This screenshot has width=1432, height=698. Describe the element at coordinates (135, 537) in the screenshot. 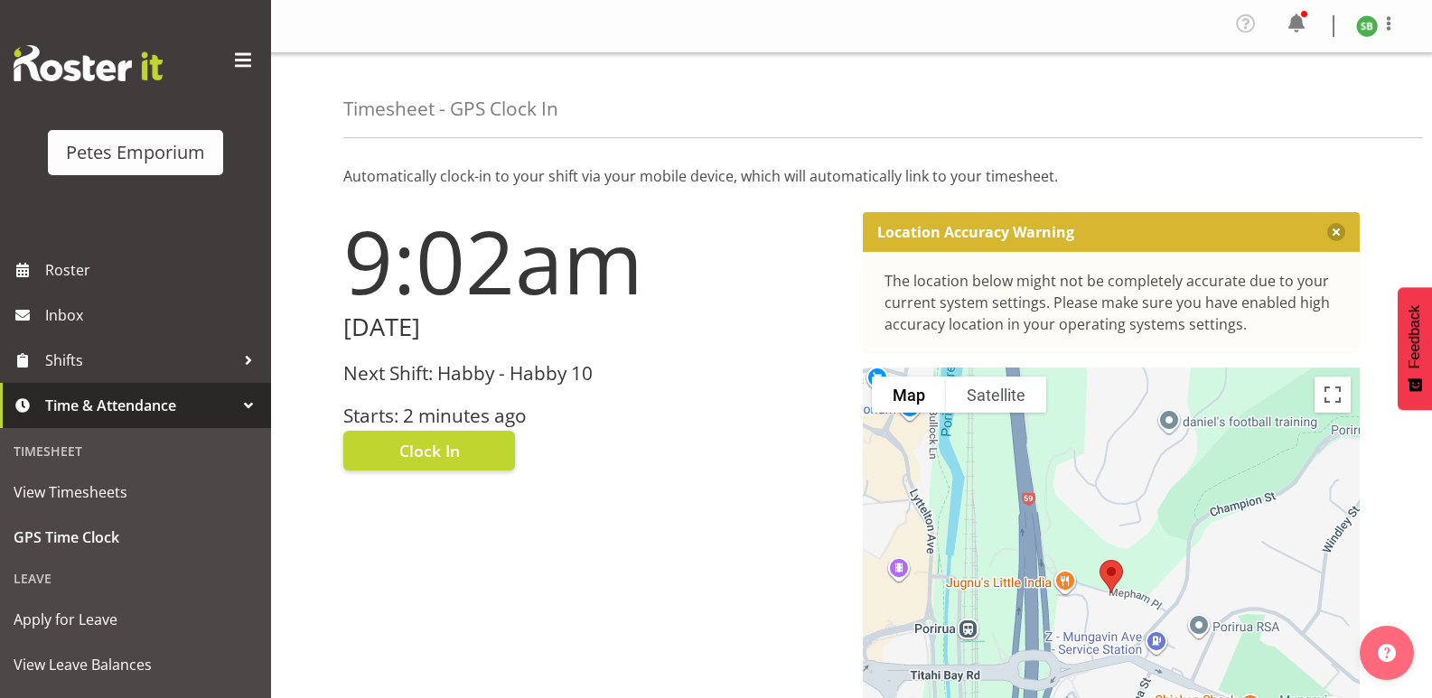

I see `a: GPS Time Clock` at that location.